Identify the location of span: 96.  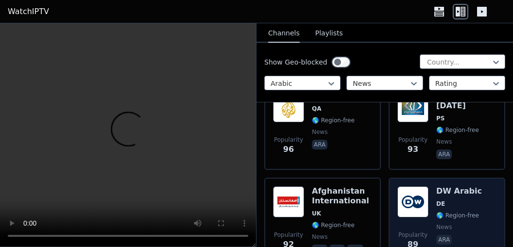
(289, 150).